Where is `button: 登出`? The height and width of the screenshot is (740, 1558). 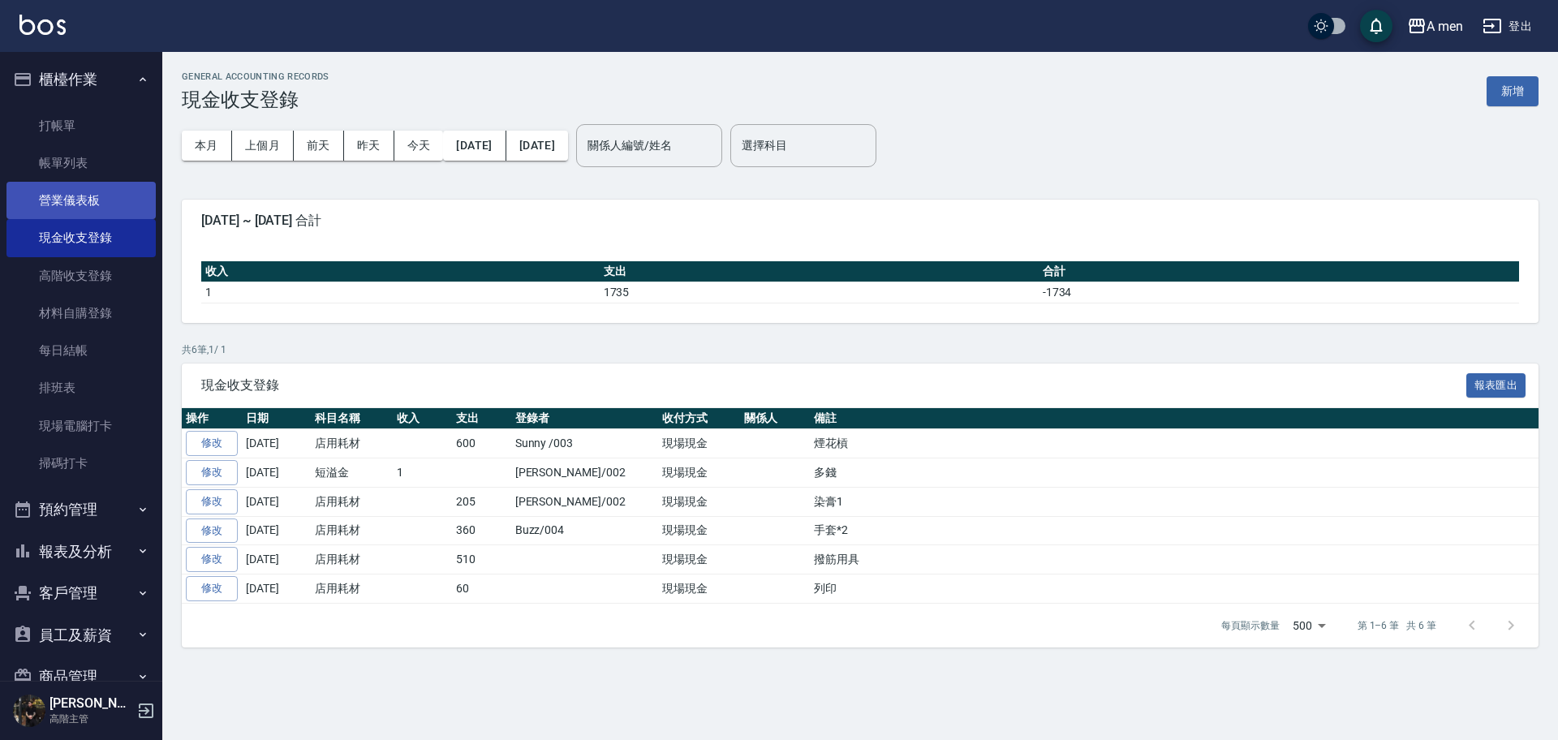 button: 登出 is located at coordinates (1507, 26).